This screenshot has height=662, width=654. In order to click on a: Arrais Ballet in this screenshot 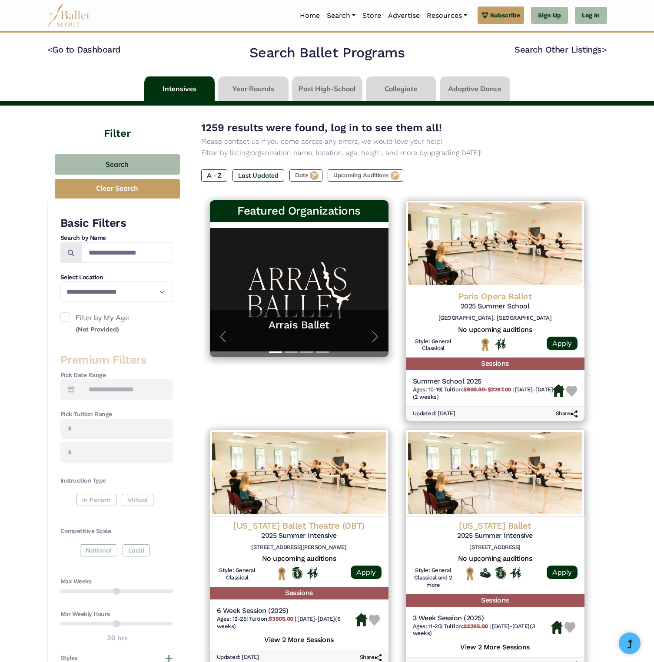, I will do `click(299, 325)`.